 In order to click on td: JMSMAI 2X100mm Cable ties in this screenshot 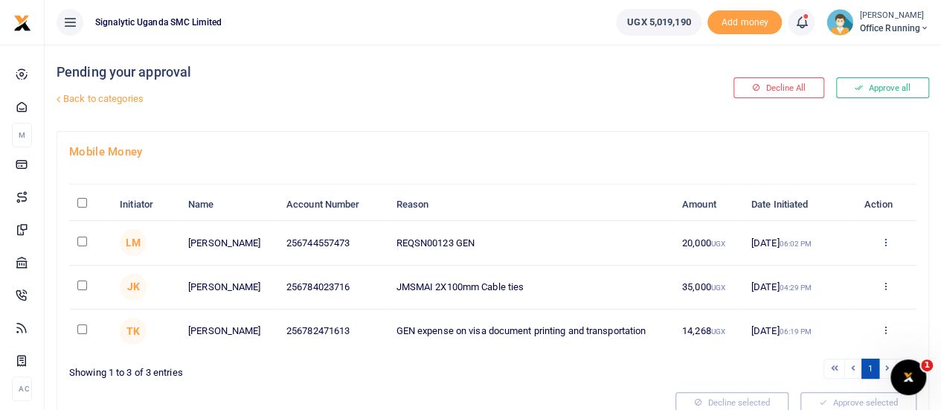, I will do `click(530, 287)`.